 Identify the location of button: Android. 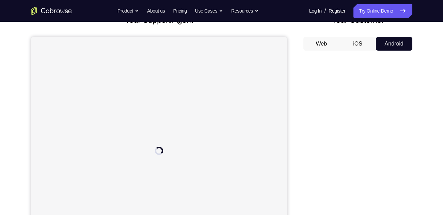
(394, 44).